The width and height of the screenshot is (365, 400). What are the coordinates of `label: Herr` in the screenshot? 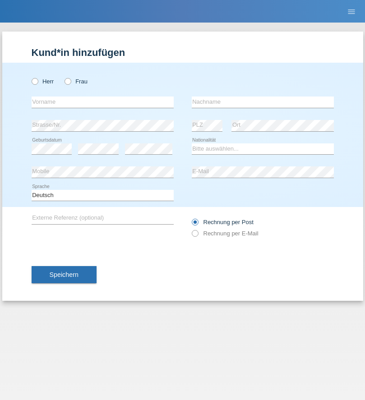 It's located at (43, 81).